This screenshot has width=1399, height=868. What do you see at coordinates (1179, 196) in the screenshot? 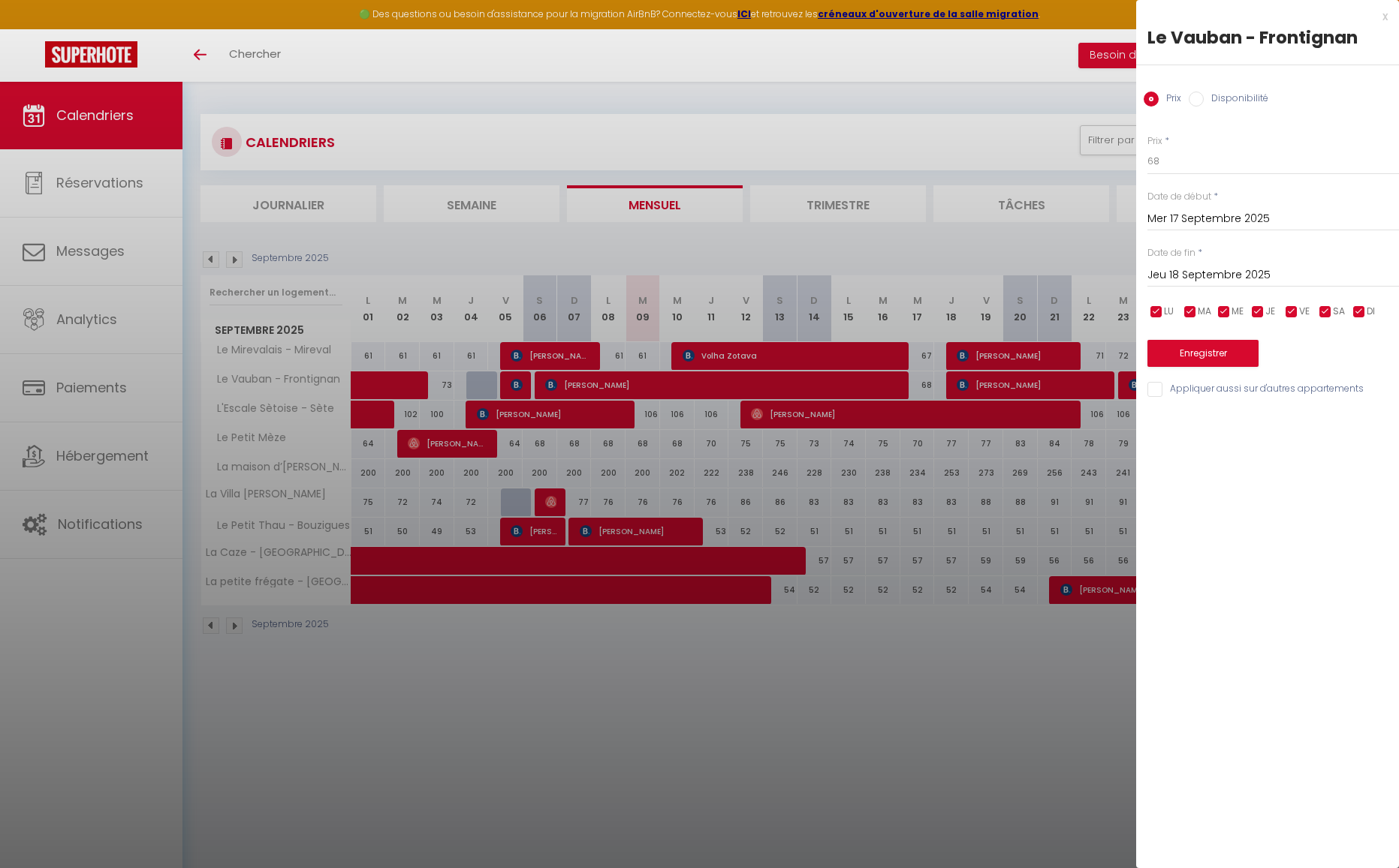
I see `label: Date de début` at bounding box center [1179, 196].